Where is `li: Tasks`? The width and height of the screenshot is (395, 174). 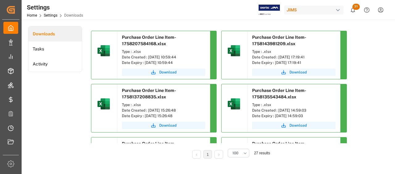 li: Tasks is located at coordinates (55, 49).